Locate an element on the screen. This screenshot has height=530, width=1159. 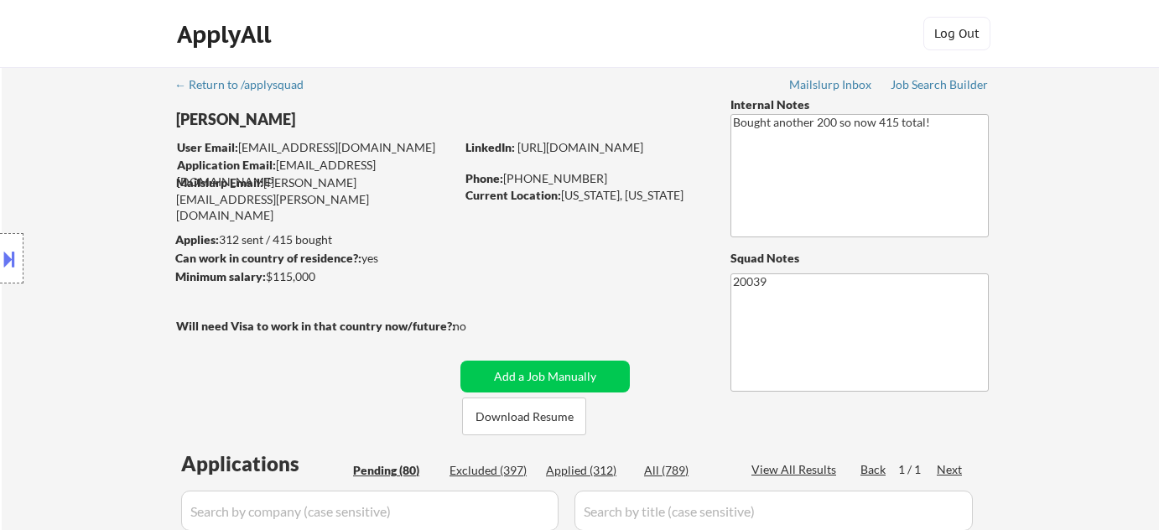
strong: Current Location: is located at coordinates (513, 195).